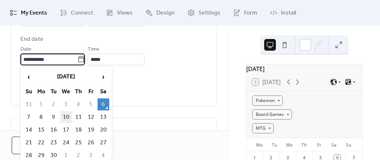 This screenshot has height=160, width=380. Describe the element at coordinates (94, 50) in the screenshot. I see `span: Time` at that location.